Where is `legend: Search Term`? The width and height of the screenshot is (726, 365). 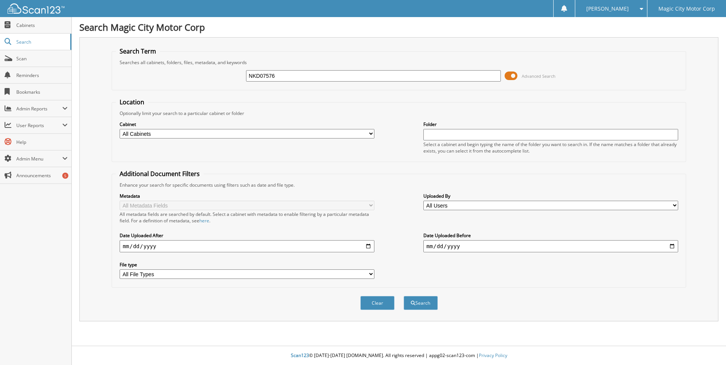 legend: Search Term is located at coordinates (138, 51).